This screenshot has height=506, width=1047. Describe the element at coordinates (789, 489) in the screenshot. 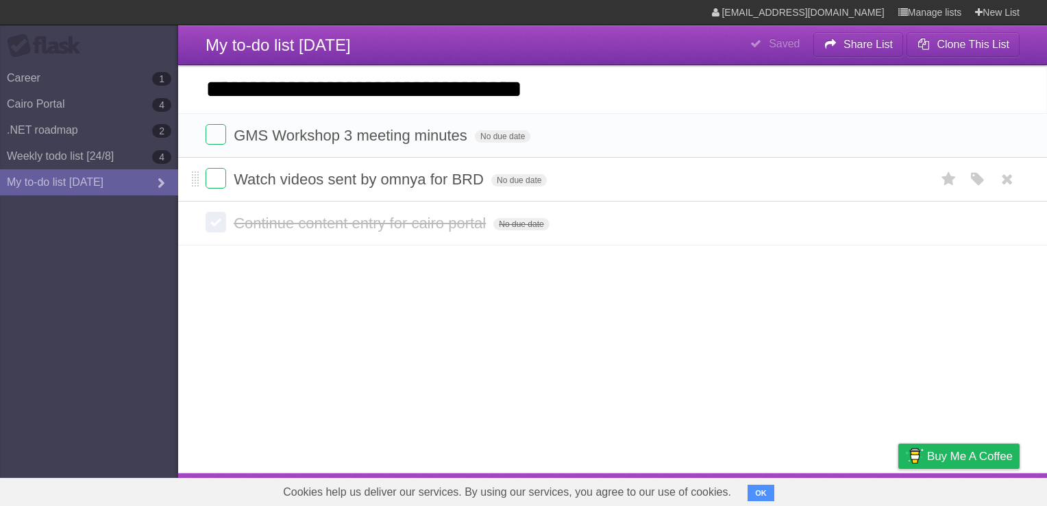

I see `a: Developers` at that location.